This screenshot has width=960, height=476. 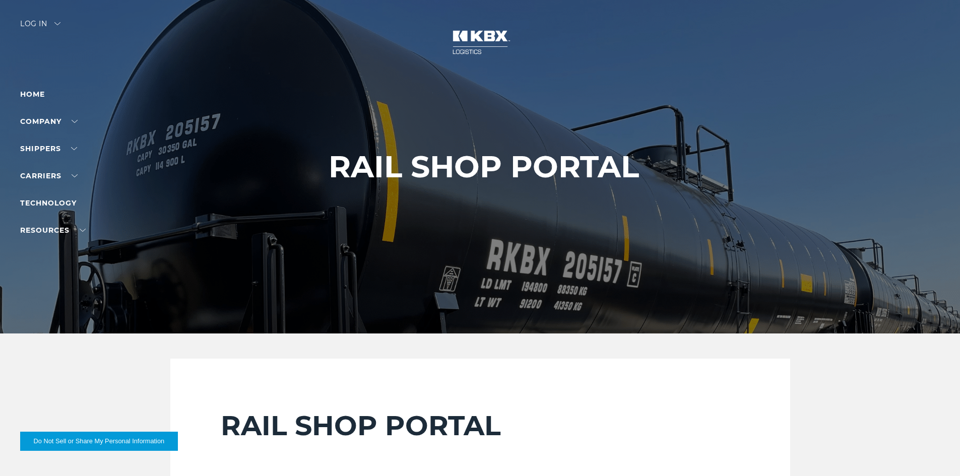 I want to click on h1: RAIL SHOP PORTAL, so click(x=484, y=167).